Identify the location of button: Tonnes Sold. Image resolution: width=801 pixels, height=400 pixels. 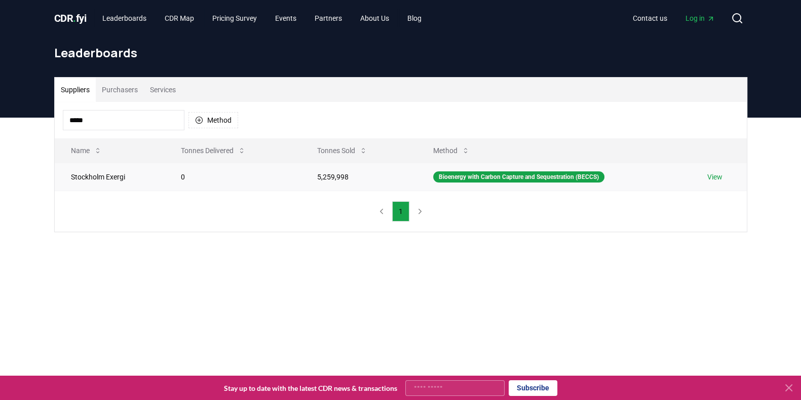
(342, 151).